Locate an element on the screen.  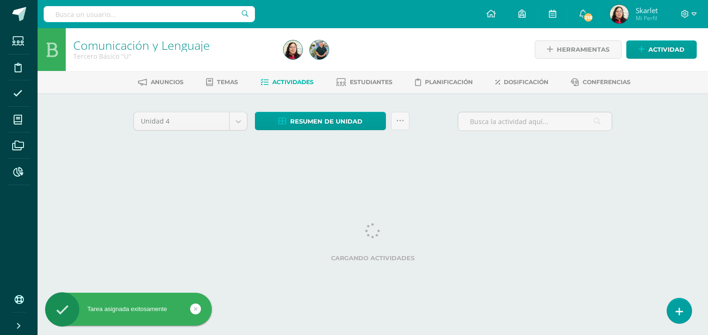
a: Herramientas is located at coordinates (578, 49).